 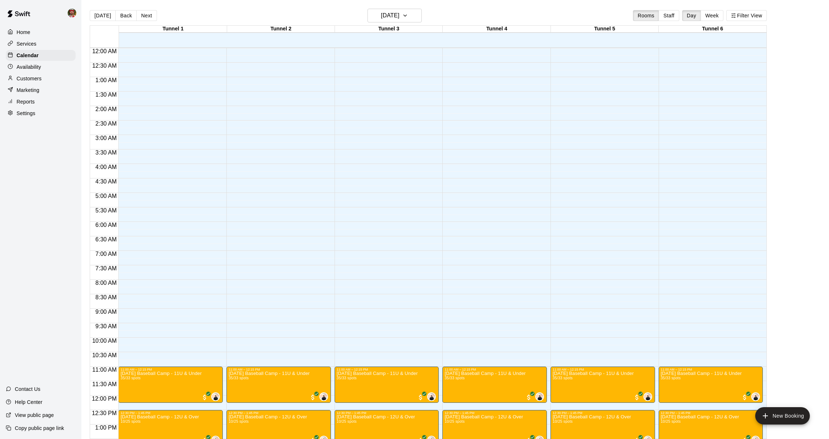 What do you see at coordinates (106, 311) in the screenshot?
I see `span: 9:00 AM` at bounding box center [106, 311].